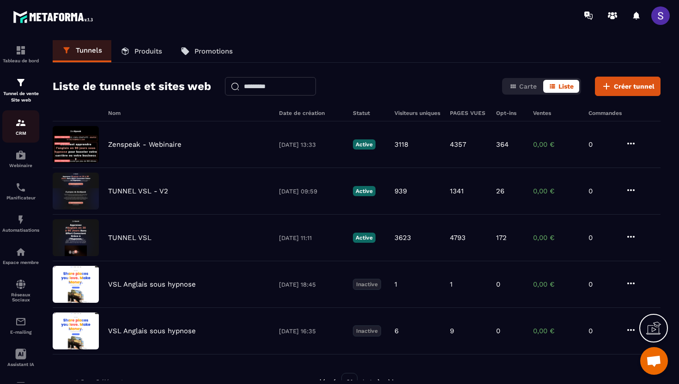  I want to click on p: 172, so click(501, 238).